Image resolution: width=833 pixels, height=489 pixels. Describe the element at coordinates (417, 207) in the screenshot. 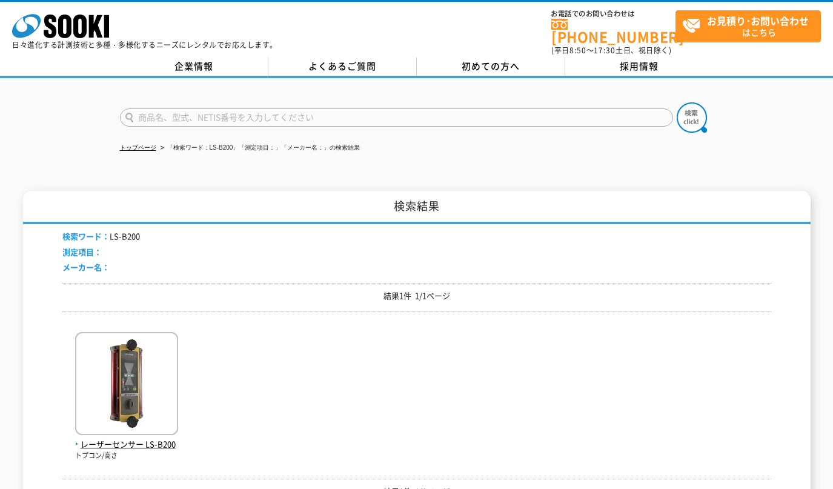

I see `h1: 検索結果` at that location.